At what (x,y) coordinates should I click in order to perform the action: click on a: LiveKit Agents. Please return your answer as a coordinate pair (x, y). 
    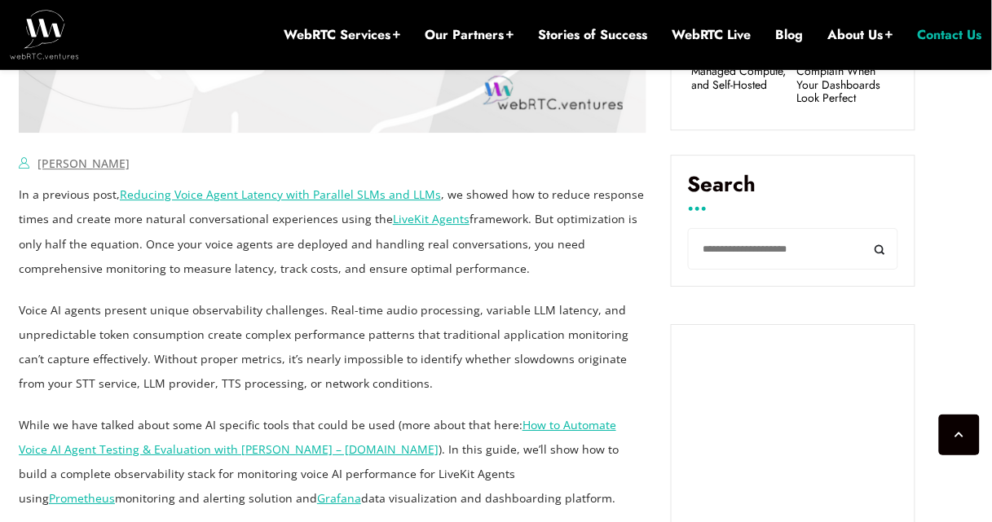
    Looking at the image, I should click on (431, 218).